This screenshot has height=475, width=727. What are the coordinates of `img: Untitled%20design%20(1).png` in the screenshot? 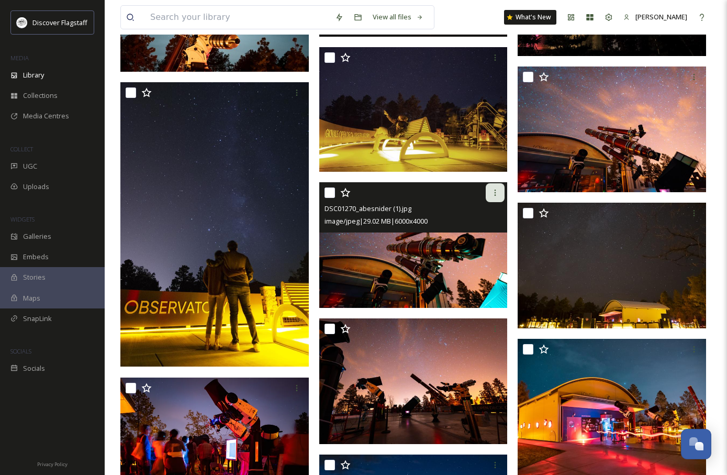 It's located at (22, 23).